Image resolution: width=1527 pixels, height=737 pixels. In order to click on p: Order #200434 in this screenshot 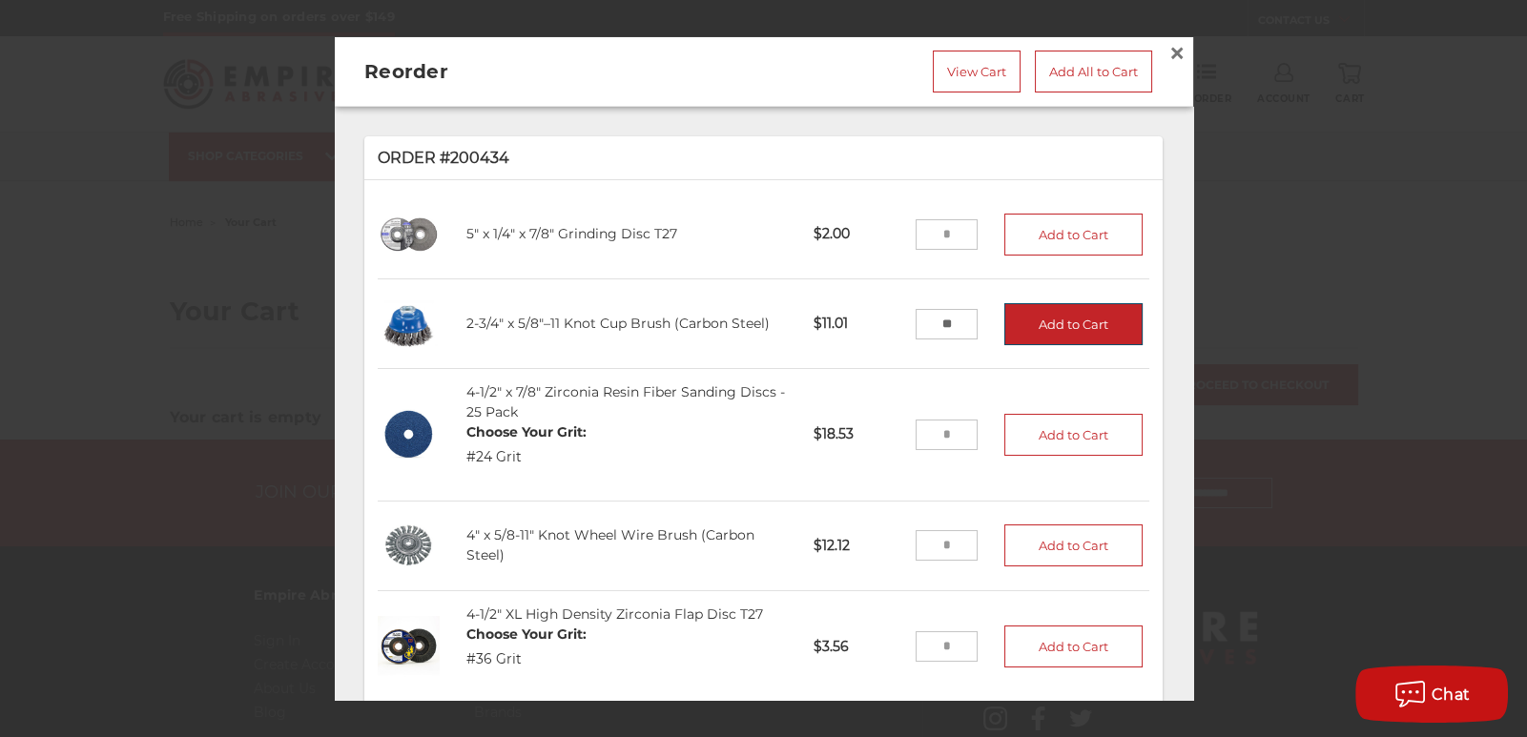, I will do `click(763, 158)`.